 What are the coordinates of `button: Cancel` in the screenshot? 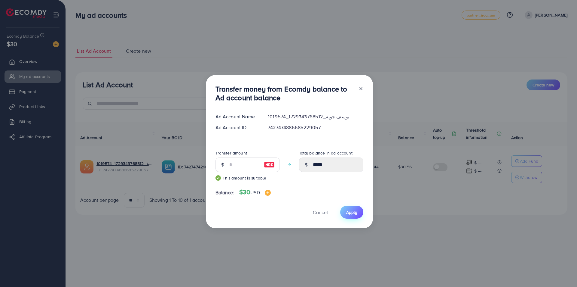 It's located at (321, 212).